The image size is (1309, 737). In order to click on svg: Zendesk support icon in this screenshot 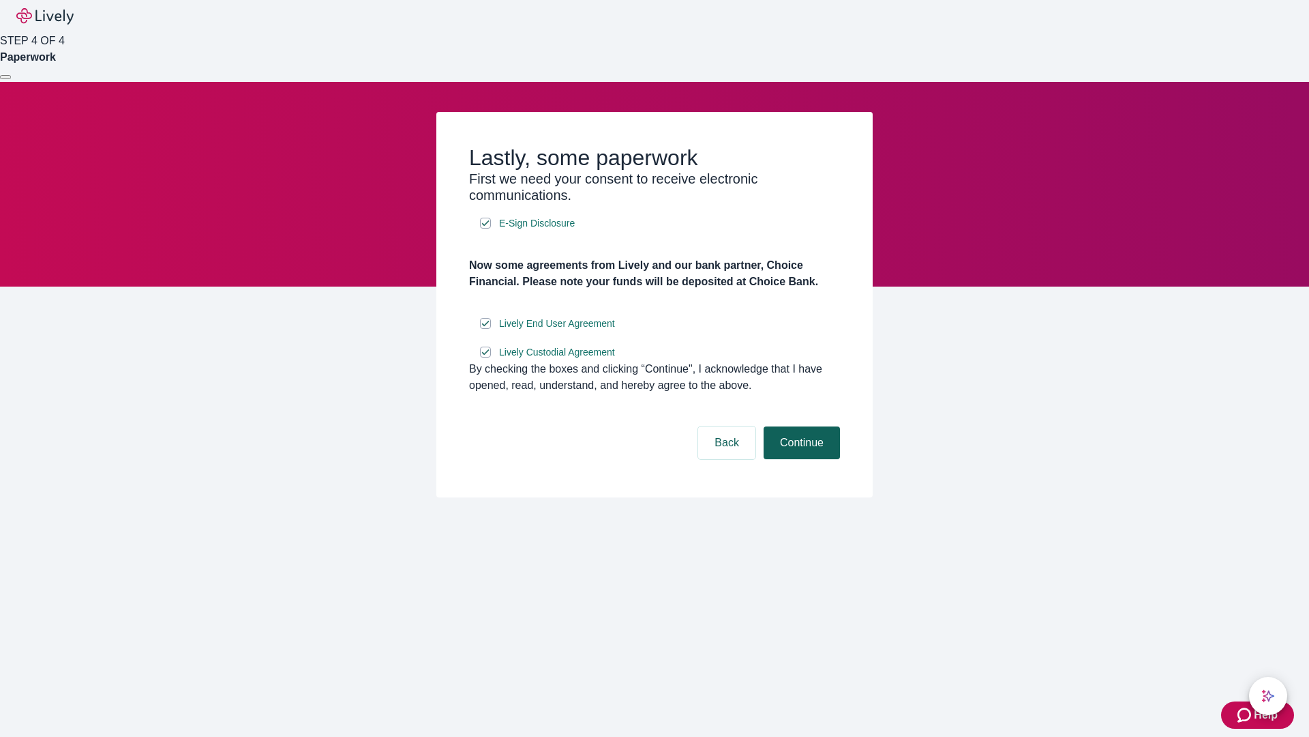, I will do `click(1246, 715)`.